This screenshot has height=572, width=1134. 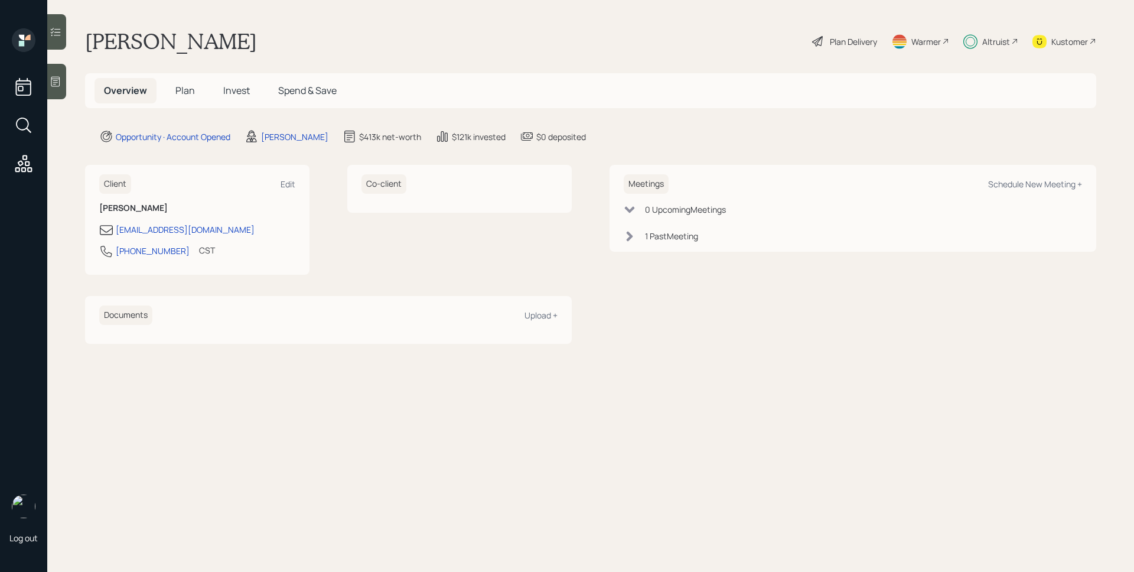 What do you see at coordinates (478, 136) in the screenshot?
I see `div: $121k invested` at bounding box center [478, 136].